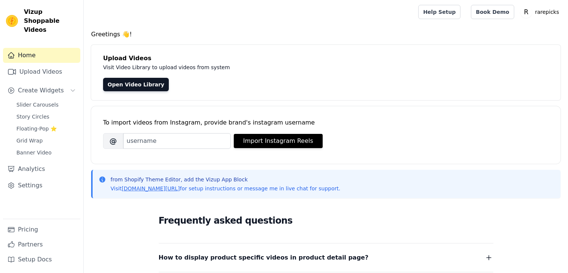 The height and width of the screenshot is (273, 568). I want to click on a: Analytics, so click(41, 169).